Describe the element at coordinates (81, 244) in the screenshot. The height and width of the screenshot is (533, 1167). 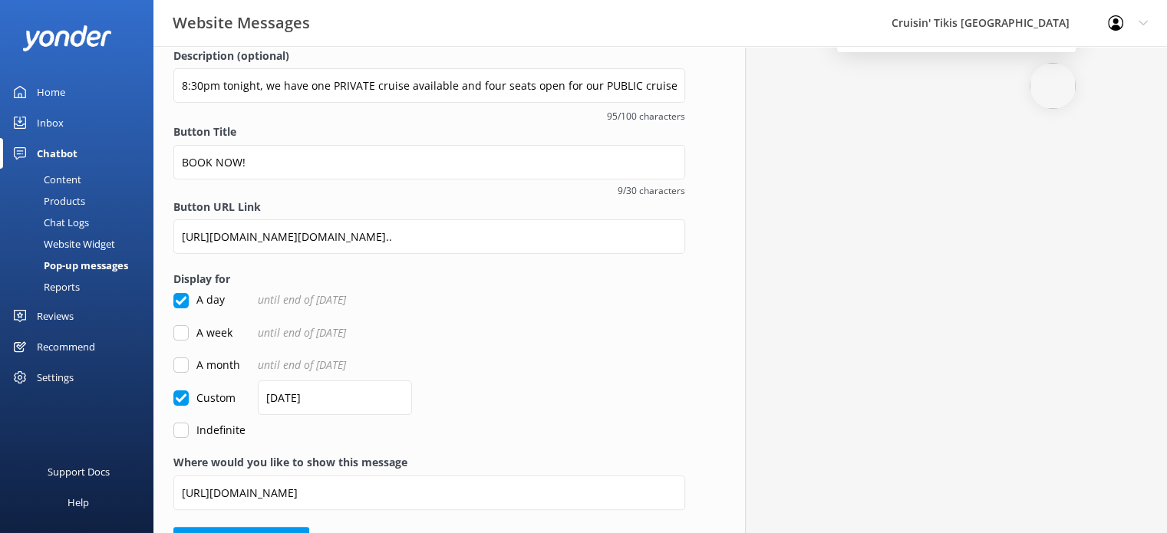
I see `a: Website Widget` at that location.